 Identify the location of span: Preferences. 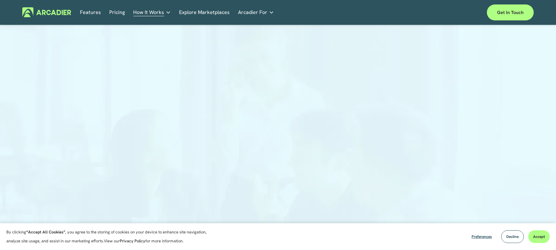
(482, 237).